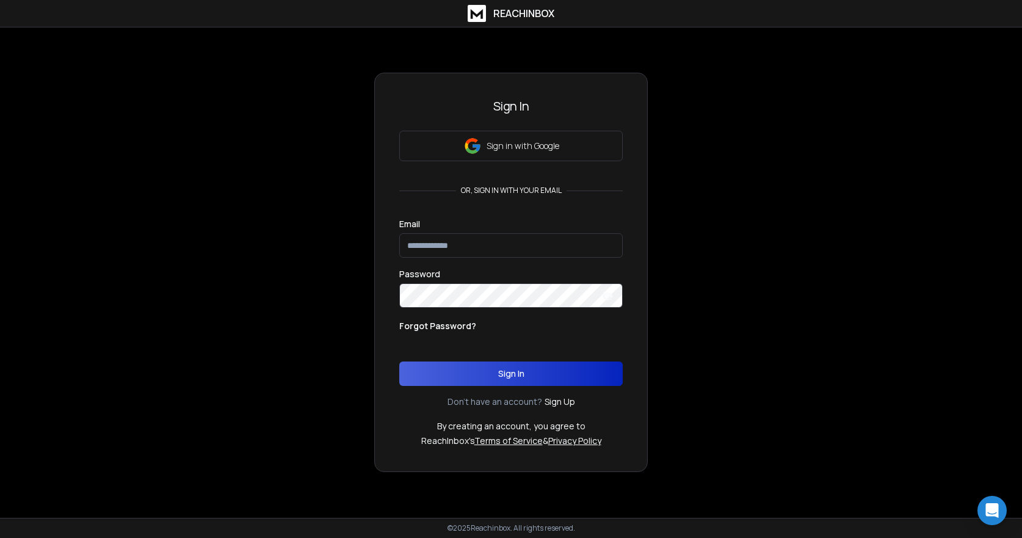 The image size is (1022, 538). Describe the element at coordinates (511, 441) in the screenshot. I see `p: ReachInbox's &` at that location.